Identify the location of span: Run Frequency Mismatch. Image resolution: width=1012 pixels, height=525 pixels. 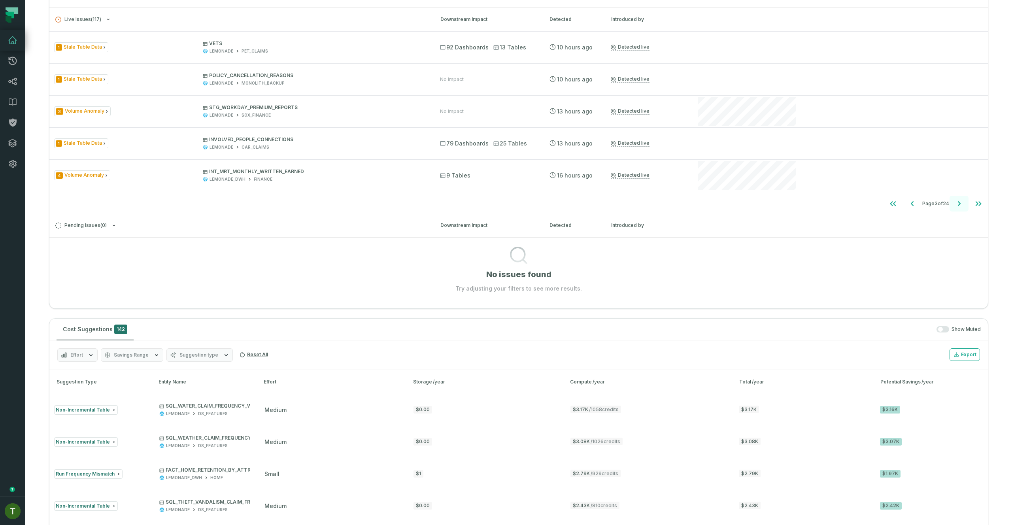
(85, 474).